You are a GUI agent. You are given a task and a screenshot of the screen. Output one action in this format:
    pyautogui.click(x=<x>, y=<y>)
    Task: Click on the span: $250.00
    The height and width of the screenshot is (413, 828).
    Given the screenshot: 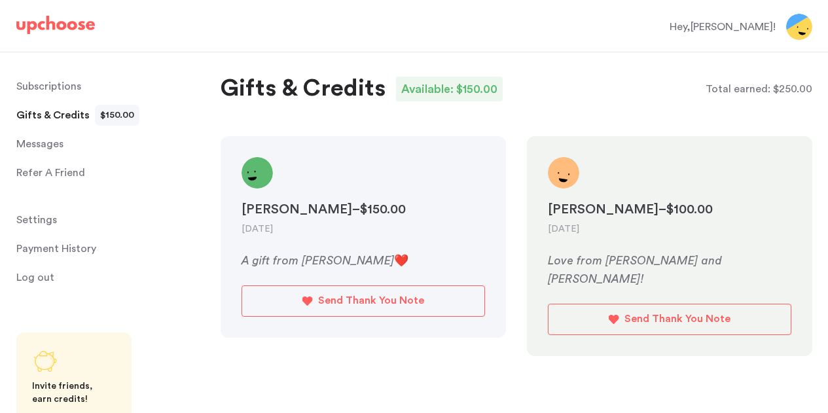 What is the action you would take?
    pyautogui.click(x=792, y=89)
    